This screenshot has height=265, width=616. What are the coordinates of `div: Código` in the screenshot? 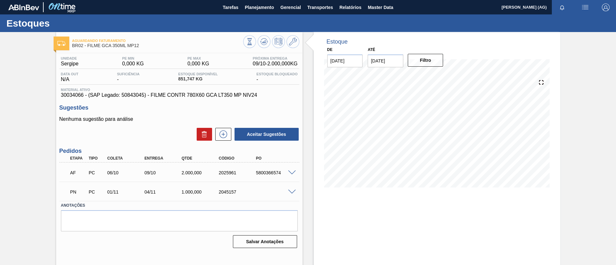 It's located at (238, 158).